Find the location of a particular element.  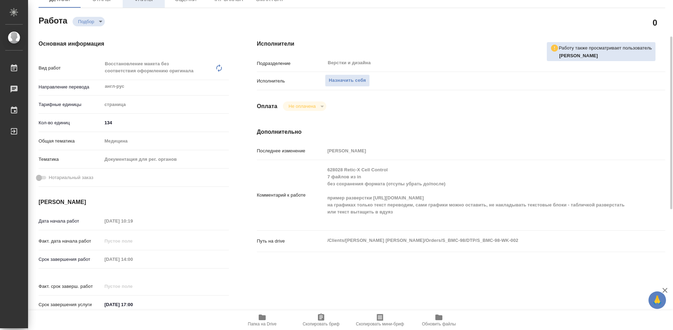

p: Факт. дата начала работ is located at coordinates (70, 241).